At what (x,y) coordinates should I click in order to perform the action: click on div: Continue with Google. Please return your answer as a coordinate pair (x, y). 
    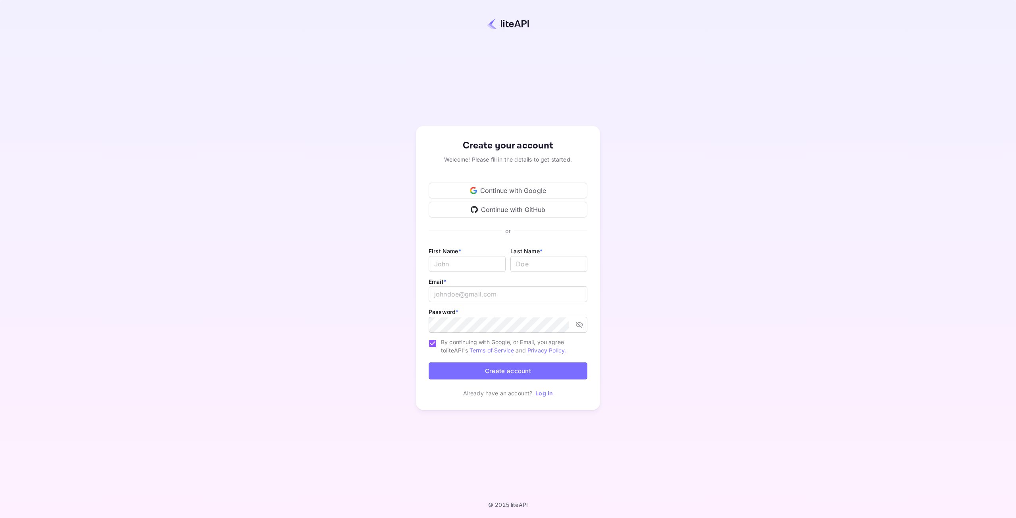
    Looking at the image, I should click on (508, 190).